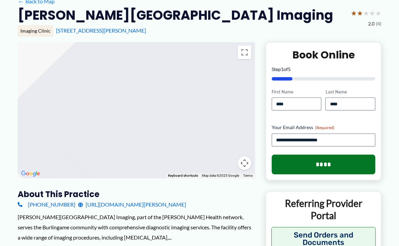 This screenshot has height=246, width=399. Describe the element at coordinates (323, 69) in the screenshot. I see `p: Step of` at that location.